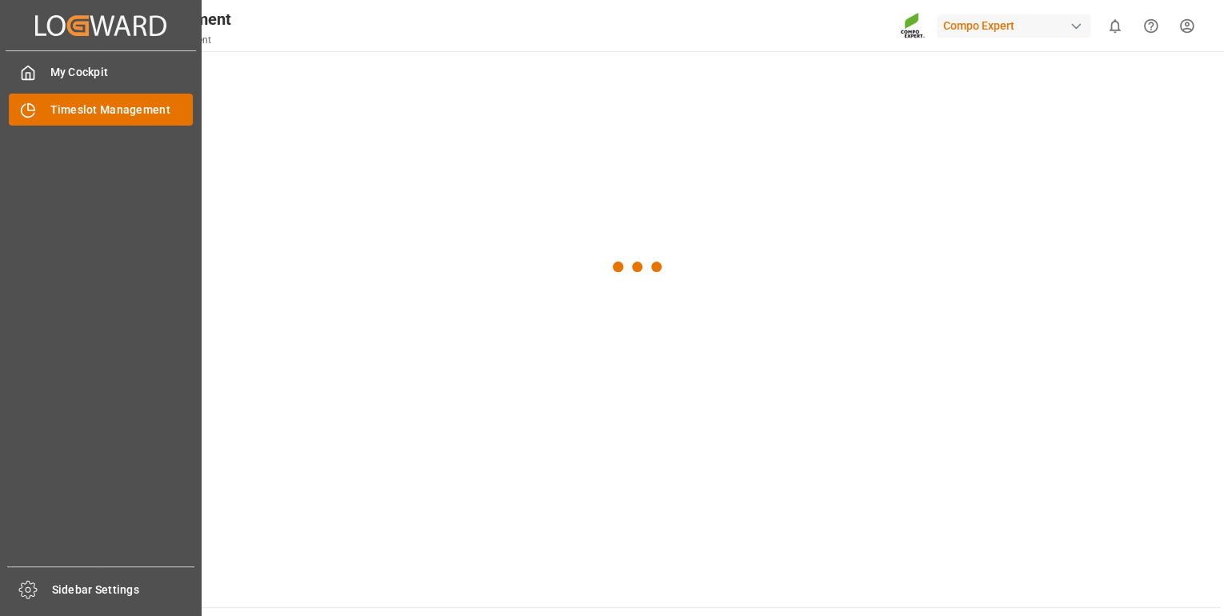  What do you see at coordinates (1013, 26) in the screenshot?
I see `div: Compo Expert` at bounding box center [1013, 26].